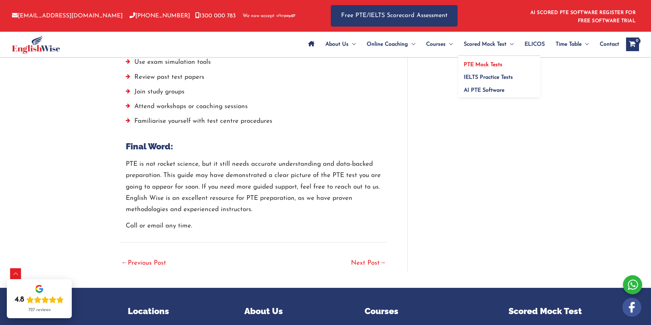  What do you see at coordinates (253, 257) in the screenshot?
I see `nav: Post navigation` at bounding box center [253, 257].